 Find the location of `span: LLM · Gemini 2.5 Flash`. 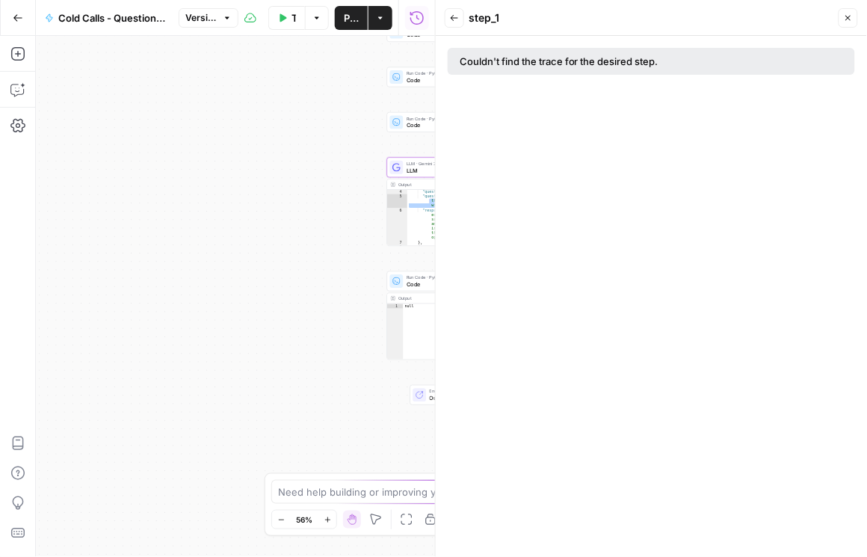

span: LLM · Gemini 2.5 Flash is located at coordinates (451, 163).